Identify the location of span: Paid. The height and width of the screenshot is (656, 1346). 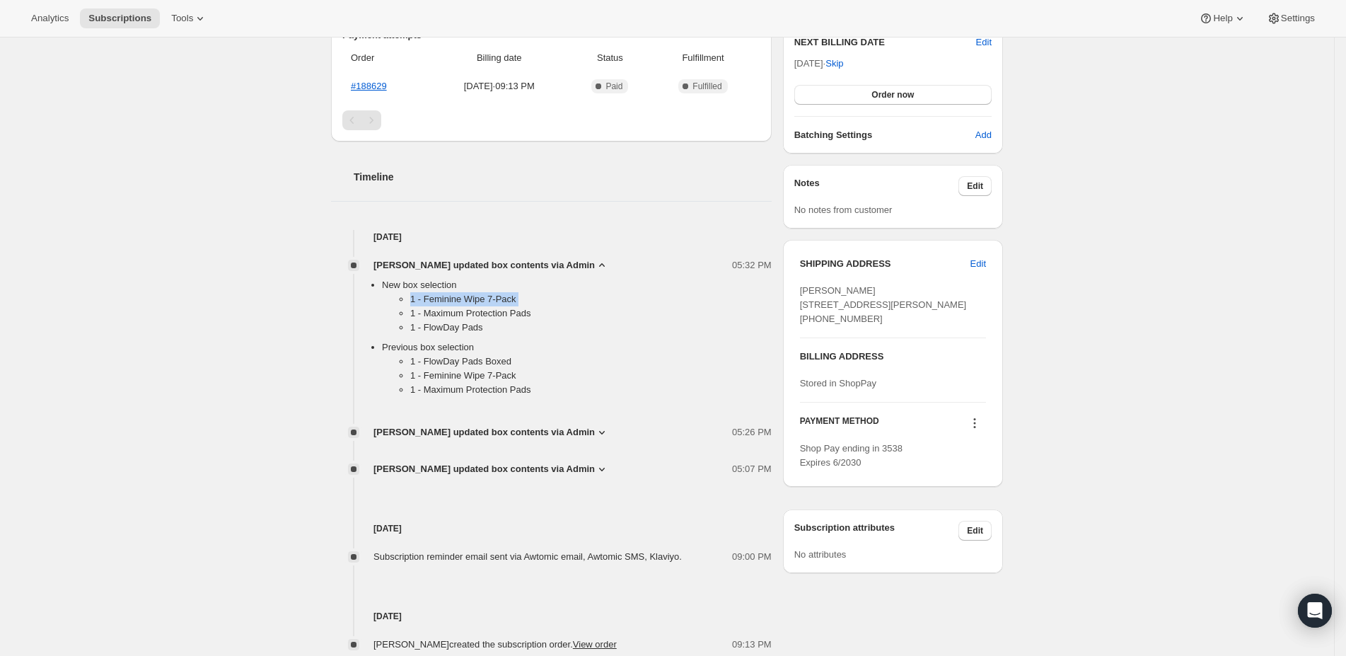
(614, 86).